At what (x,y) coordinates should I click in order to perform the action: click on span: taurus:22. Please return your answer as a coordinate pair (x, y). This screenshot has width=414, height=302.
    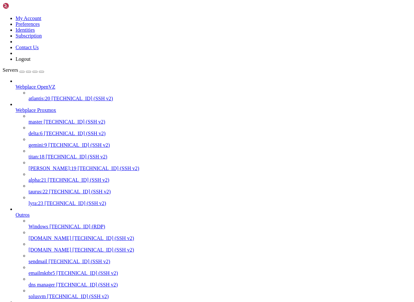
    Looking at the image, I should click on (38, 192).